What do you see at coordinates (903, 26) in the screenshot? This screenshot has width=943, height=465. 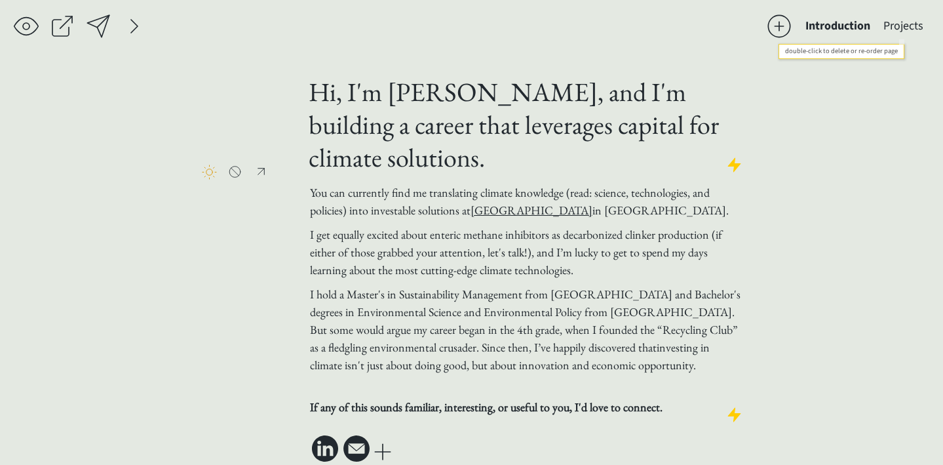 I see `button: Projects` at bounding box center [903, 26].